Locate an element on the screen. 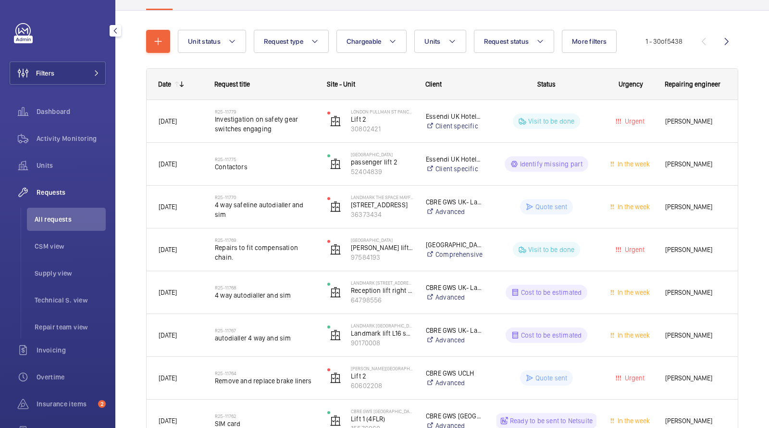 This screenshot has width=769, height=428. span: Status is located at coordinates (547, 84).